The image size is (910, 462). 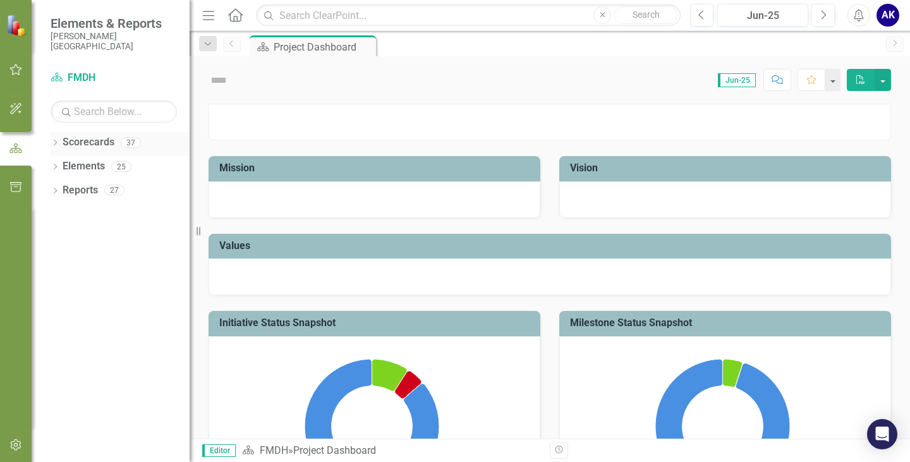 What do you see at coordinates (468, 15) in the screenshot?
I see `input: Search ClearPoint...` at bounding box center [468, 15].